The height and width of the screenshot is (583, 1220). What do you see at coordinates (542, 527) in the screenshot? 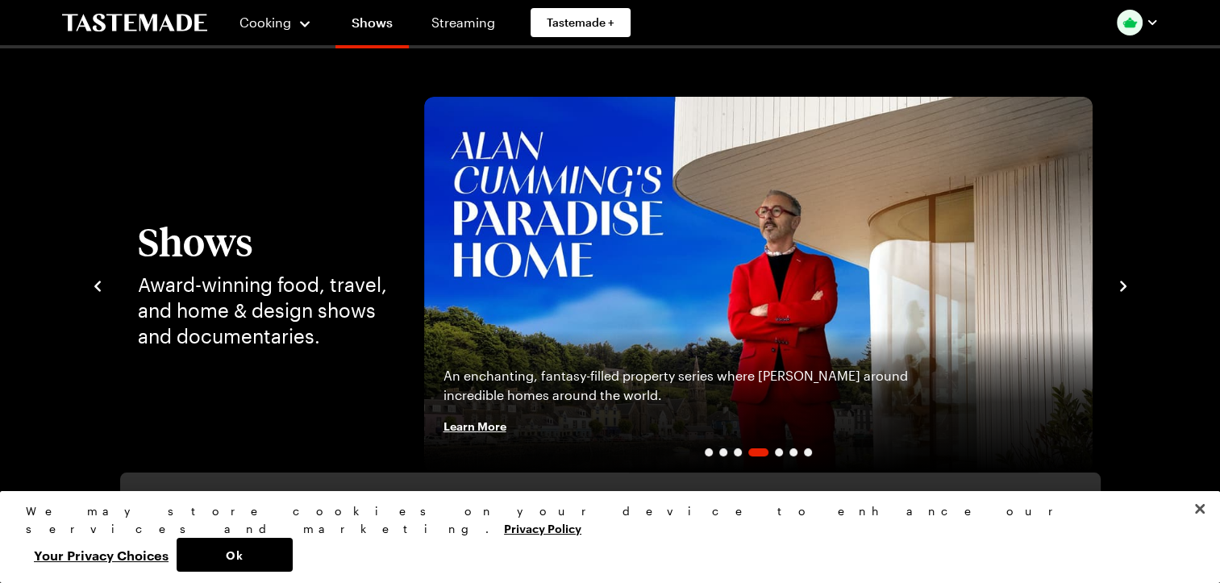
I see `a: More information about your privacy, opens in a new tab` at bounding box center [542, 527].